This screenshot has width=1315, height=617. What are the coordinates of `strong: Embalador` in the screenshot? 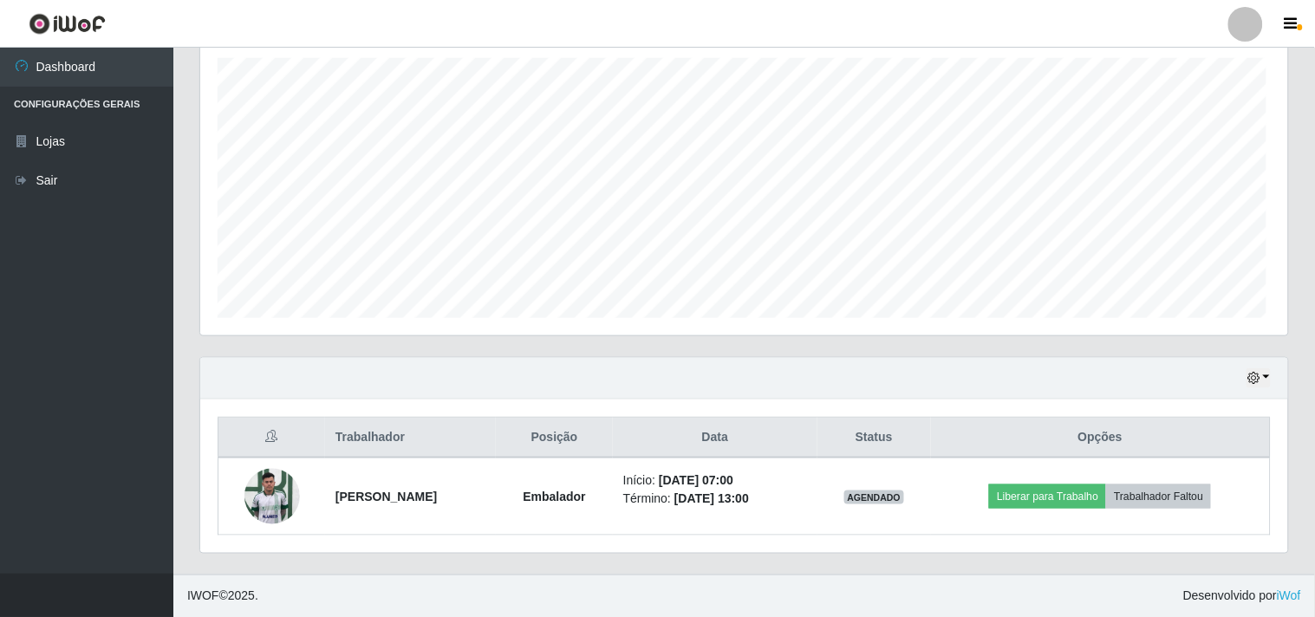 It's located at (554, 497).